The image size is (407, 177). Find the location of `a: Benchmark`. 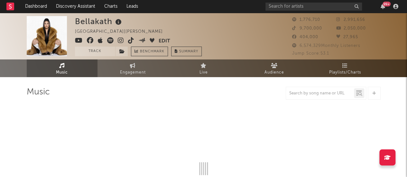

a: Benchmark is located at coordinates (149, 51).